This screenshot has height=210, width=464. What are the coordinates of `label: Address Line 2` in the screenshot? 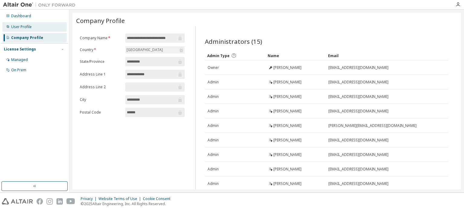 It's located at (101, 87).